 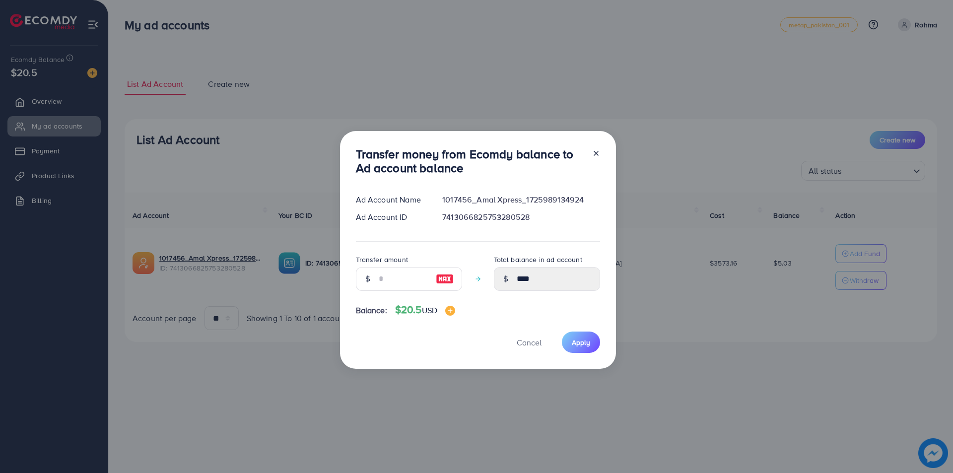 What do you see at coordinates (470, 161) in the screenshot?
I see `h3: Transfer money from Ecomdy balance to Ad account balance` at bounding box center [470, 161].